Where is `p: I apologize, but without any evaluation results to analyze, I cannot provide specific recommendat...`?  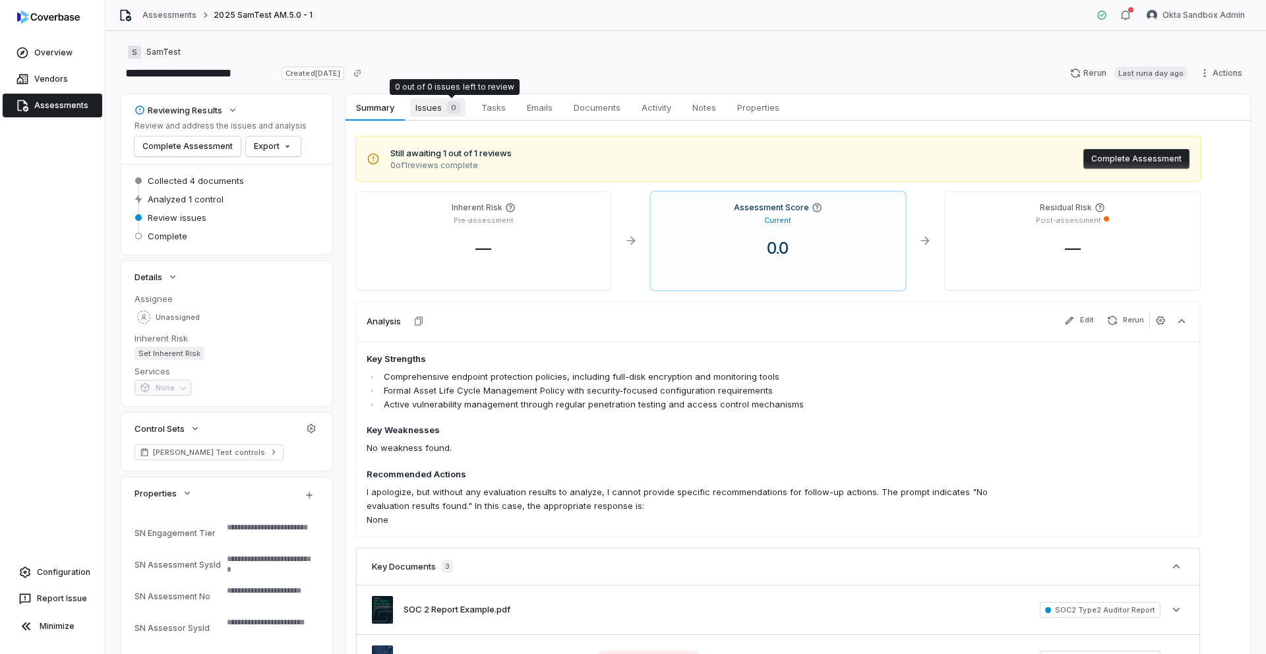 p: I apologize, but without any evaluation results to analyze, I cannot provide specific recommendat... is located at coordinates (696, 499).